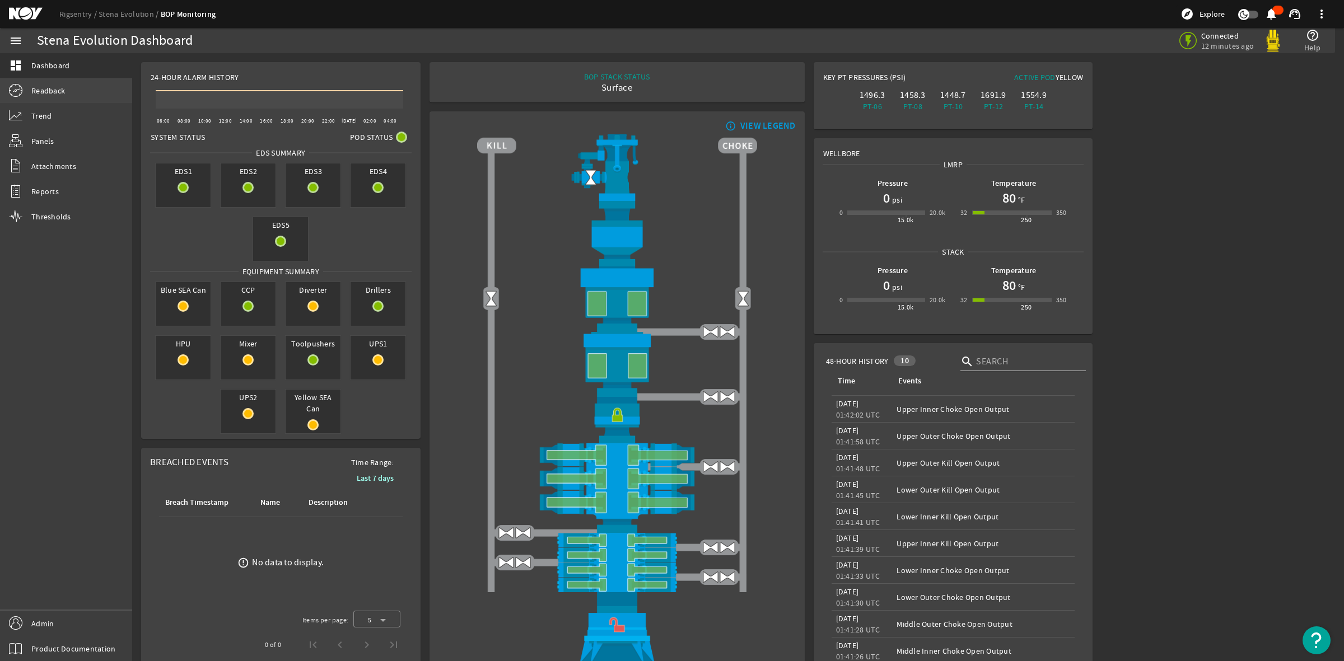 This screenshot has width=1344, height=661. What do you see at coordinates (1026, 307) in the screenshot?
I see `div: 250` at bounding box center [1026, 307].